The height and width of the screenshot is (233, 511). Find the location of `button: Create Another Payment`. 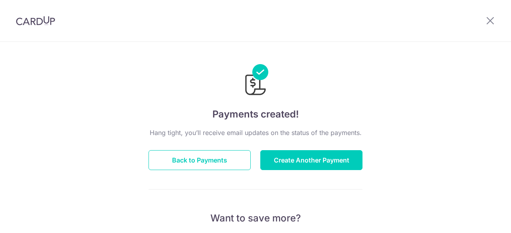

button: Create Another Payment is located at coordinates (311, 160).